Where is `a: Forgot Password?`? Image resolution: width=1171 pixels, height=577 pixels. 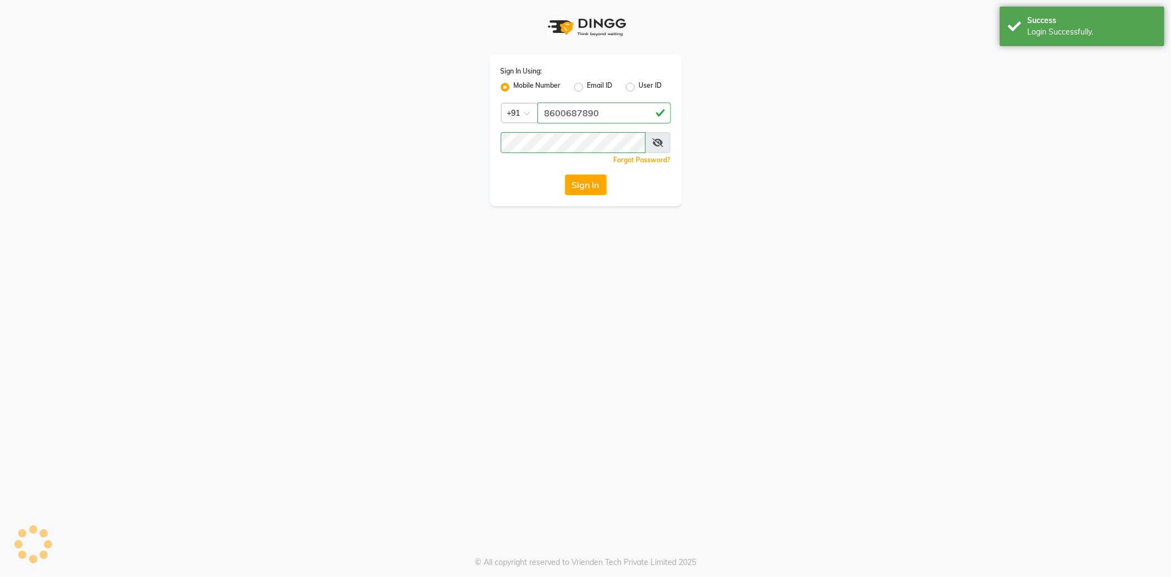
a: Forgot Password? is located at coordinates (642, 160).